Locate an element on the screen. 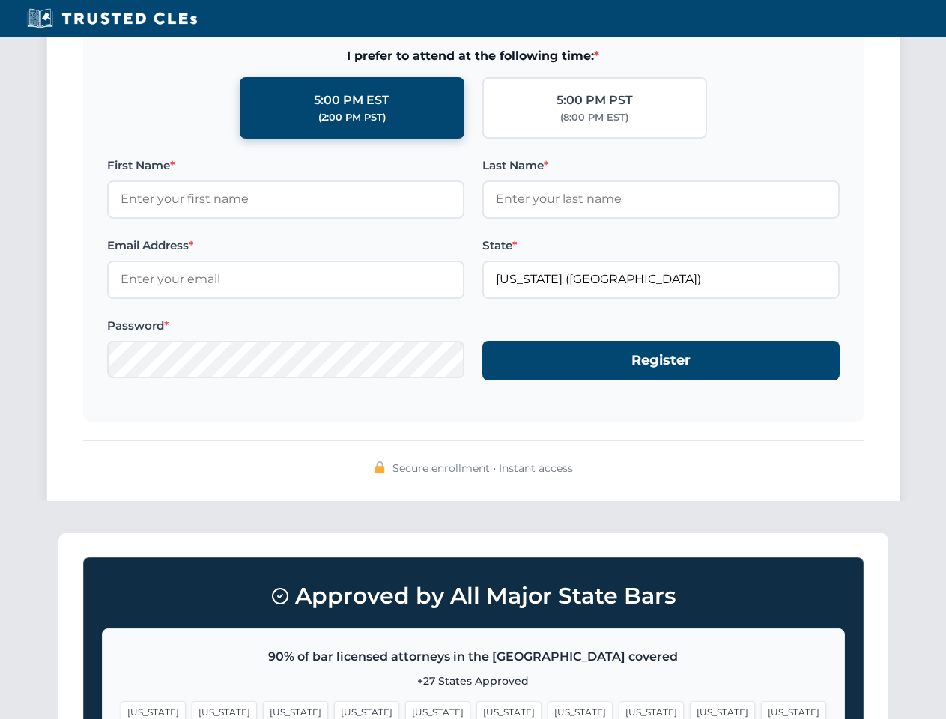  span: I prefer to attend at the following time: is located at coordinates (473, 56).